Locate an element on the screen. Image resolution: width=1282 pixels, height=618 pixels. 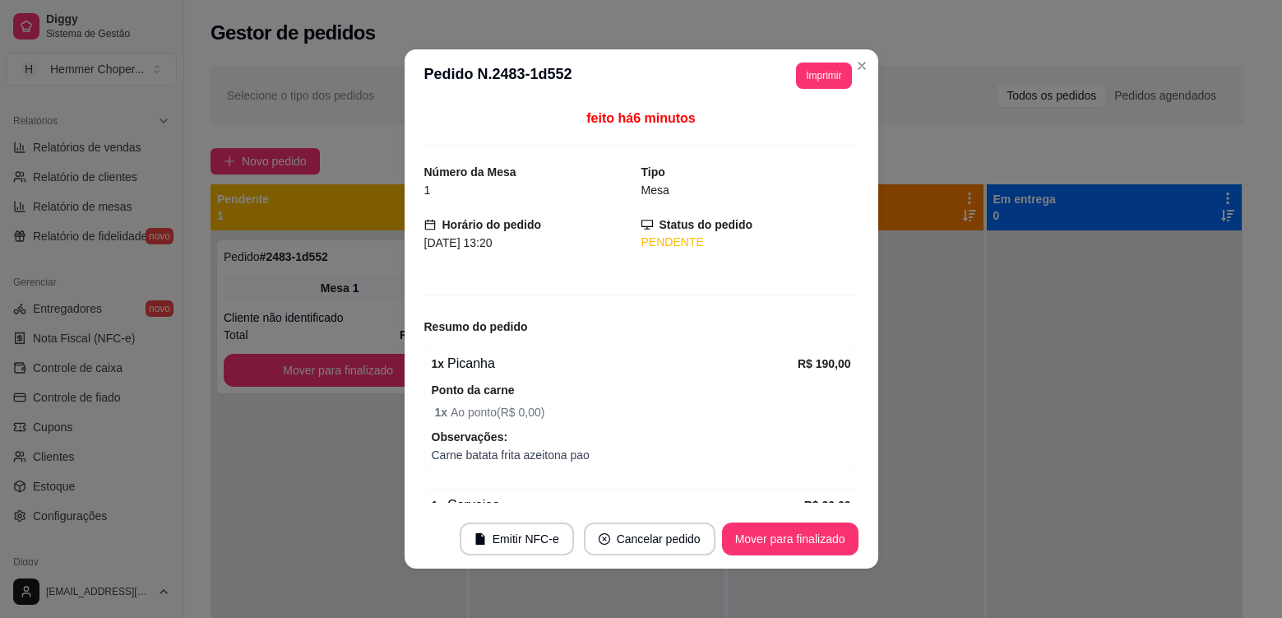
strong: Tipo is located at coordinates (653, 172).